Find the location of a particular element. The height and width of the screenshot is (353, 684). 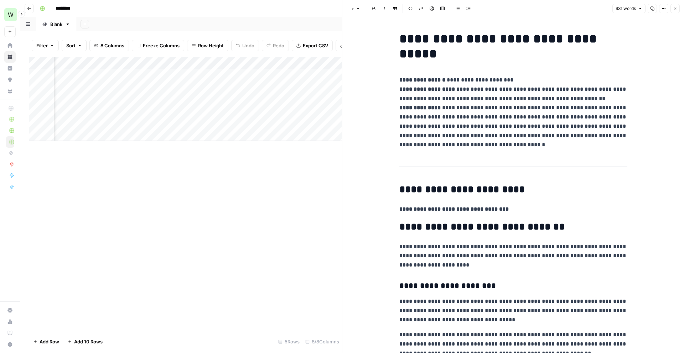

span: Export CSV is located at coordinates (315, 46).